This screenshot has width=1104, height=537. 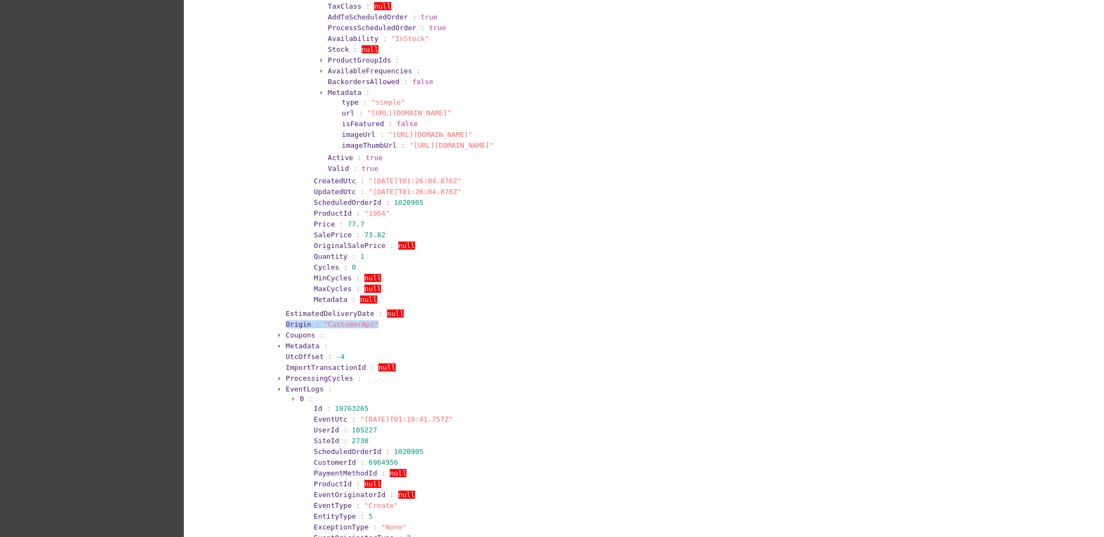 I want to click on span: url, so click(x=348, y=113).